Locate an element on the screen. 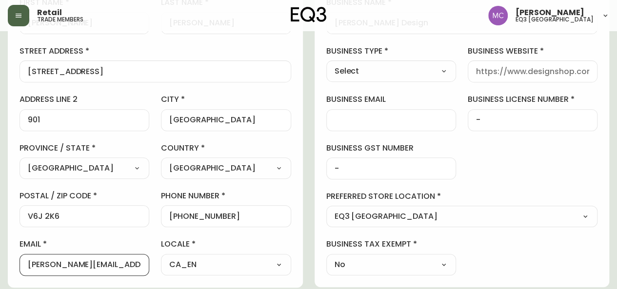 This screenshot has width=617, height=289. label: business gst number is located at coordinates (391, 148).